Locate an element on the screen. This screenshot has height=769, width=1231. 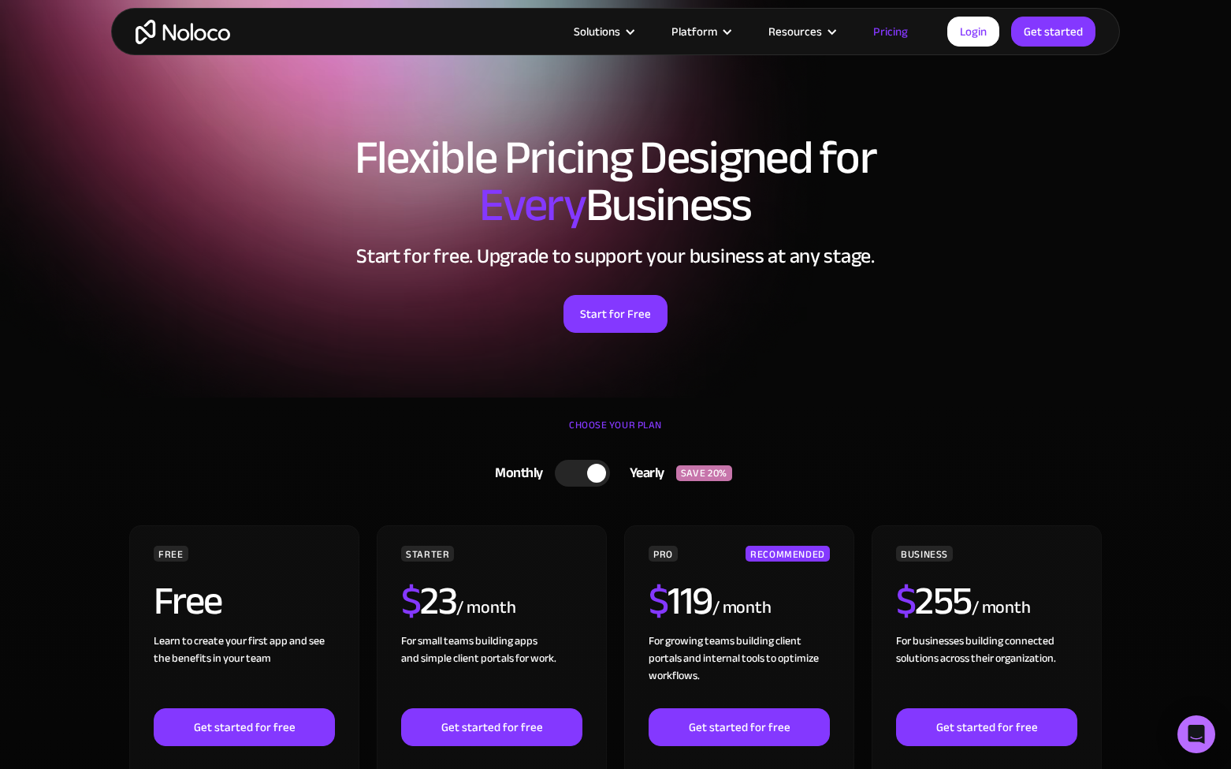
div: Yearly is located at coordinates (643, 473).